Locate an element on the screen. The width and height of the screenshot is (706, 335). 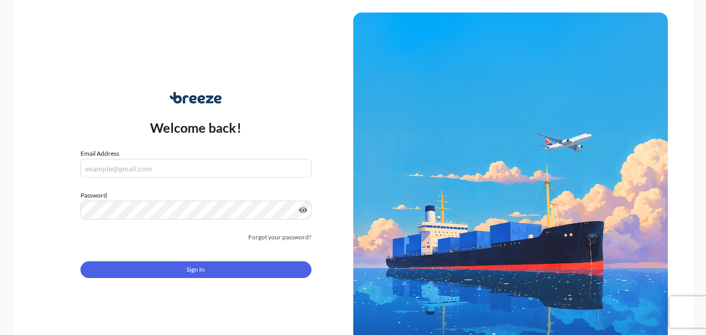
p: Welcome back! is located at coordinates (196, 128).